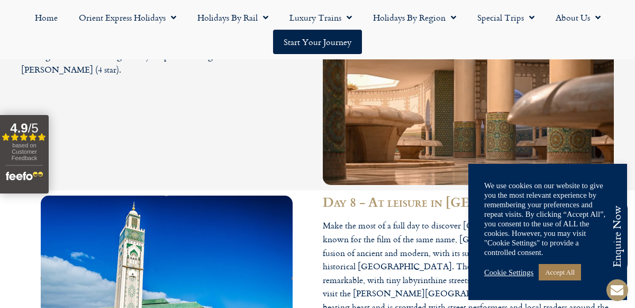 The image size is (635, 308). What do you see at coordinates (46, 17) in the screenshot?
I see `a: Home` at bounding box center [46, 17].